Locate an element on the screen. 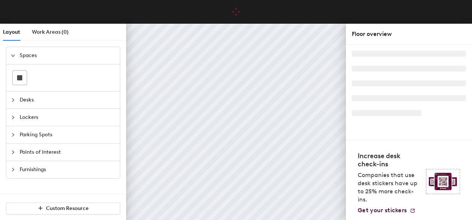  button: Custom Resource is located at coordinates (63, 209).